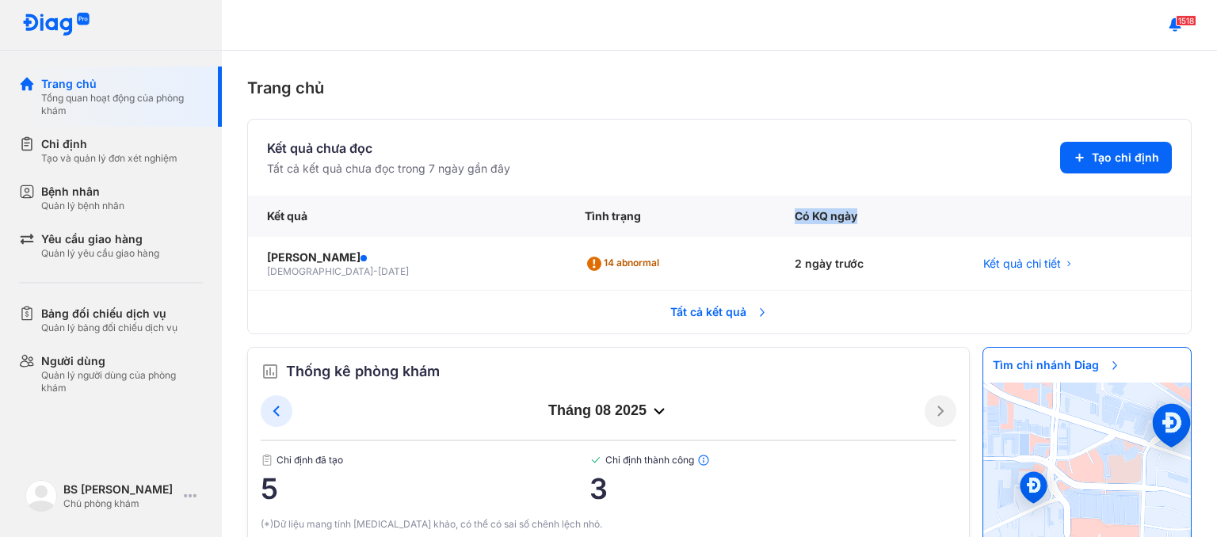  I want to click on span: Tất cả kết quả, so click(719, 312).